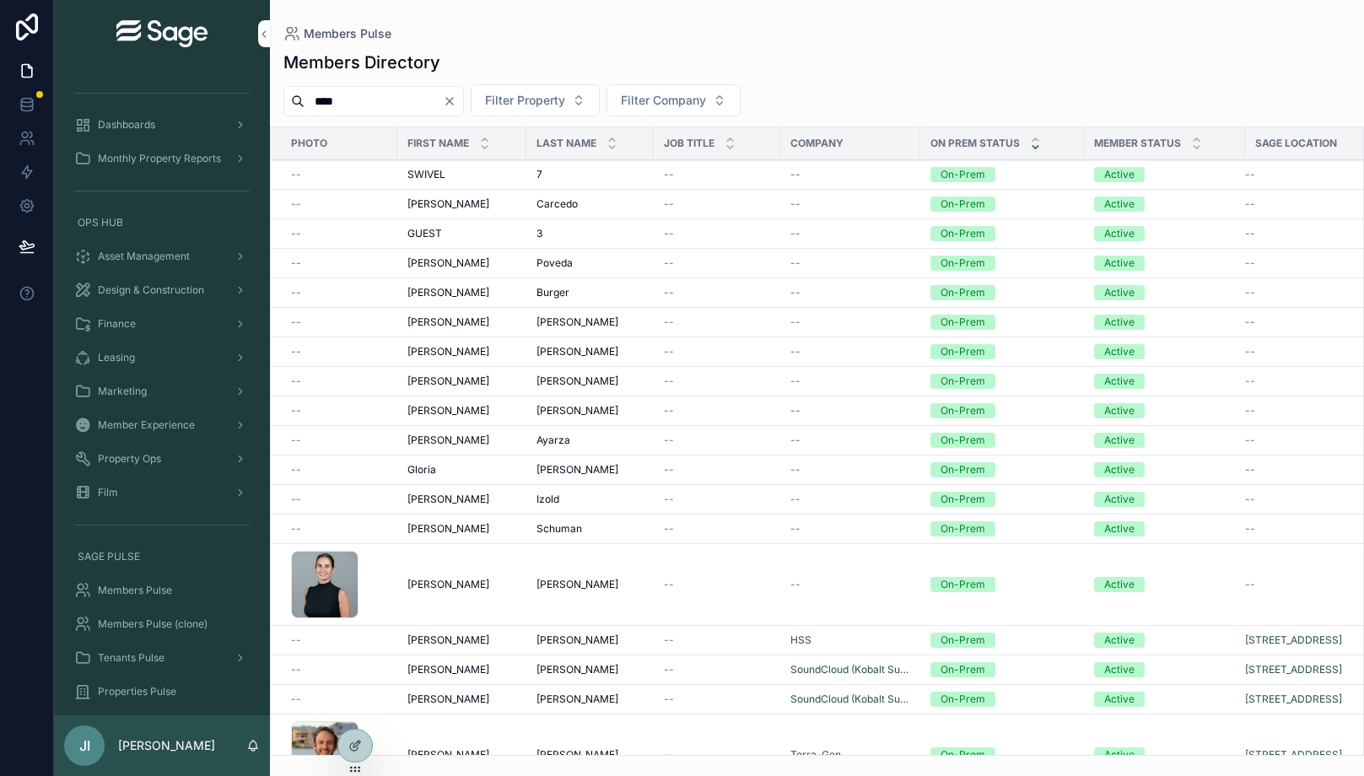 The image size is (1364, 776). I want to click on a: Ayarza, so click(590, 440).